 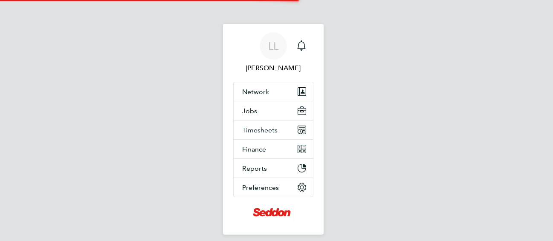 What do you see at coordinates (273, 129) in the screenshot?
I see `nav: Main navigation` at bounding box center [273, 129].